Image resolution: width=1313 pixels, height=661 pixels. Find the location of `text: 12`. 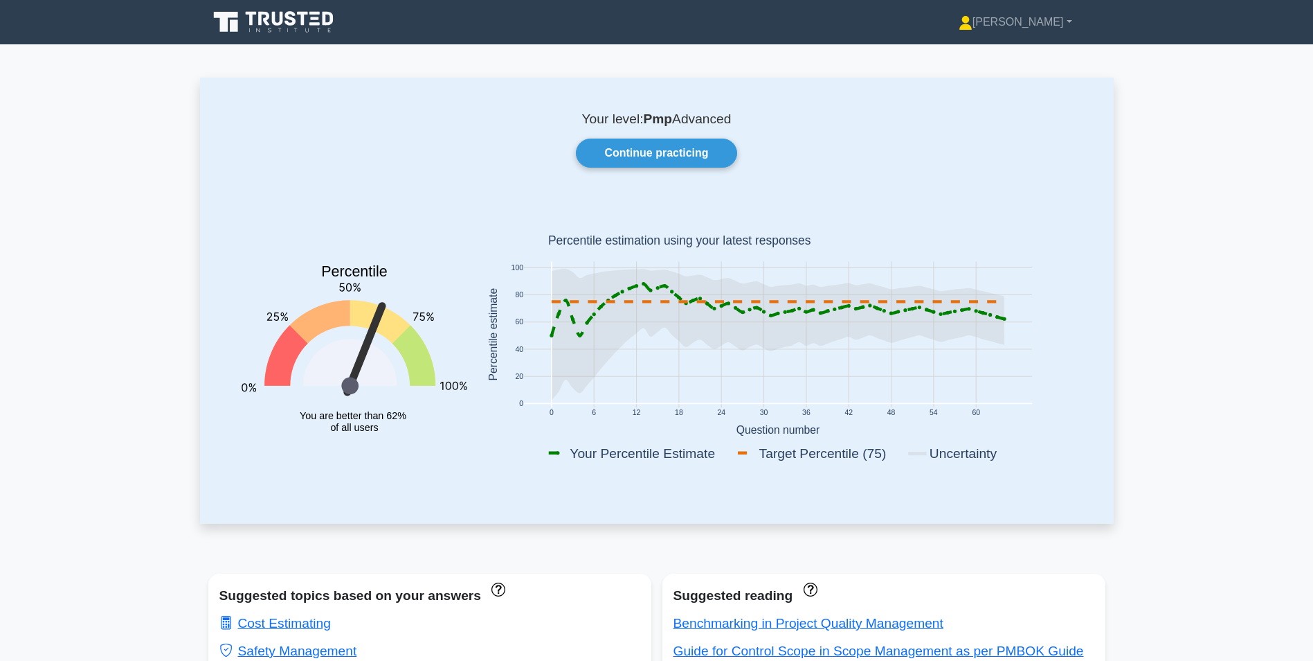

text: 12 is located at coordinates (636, 413).